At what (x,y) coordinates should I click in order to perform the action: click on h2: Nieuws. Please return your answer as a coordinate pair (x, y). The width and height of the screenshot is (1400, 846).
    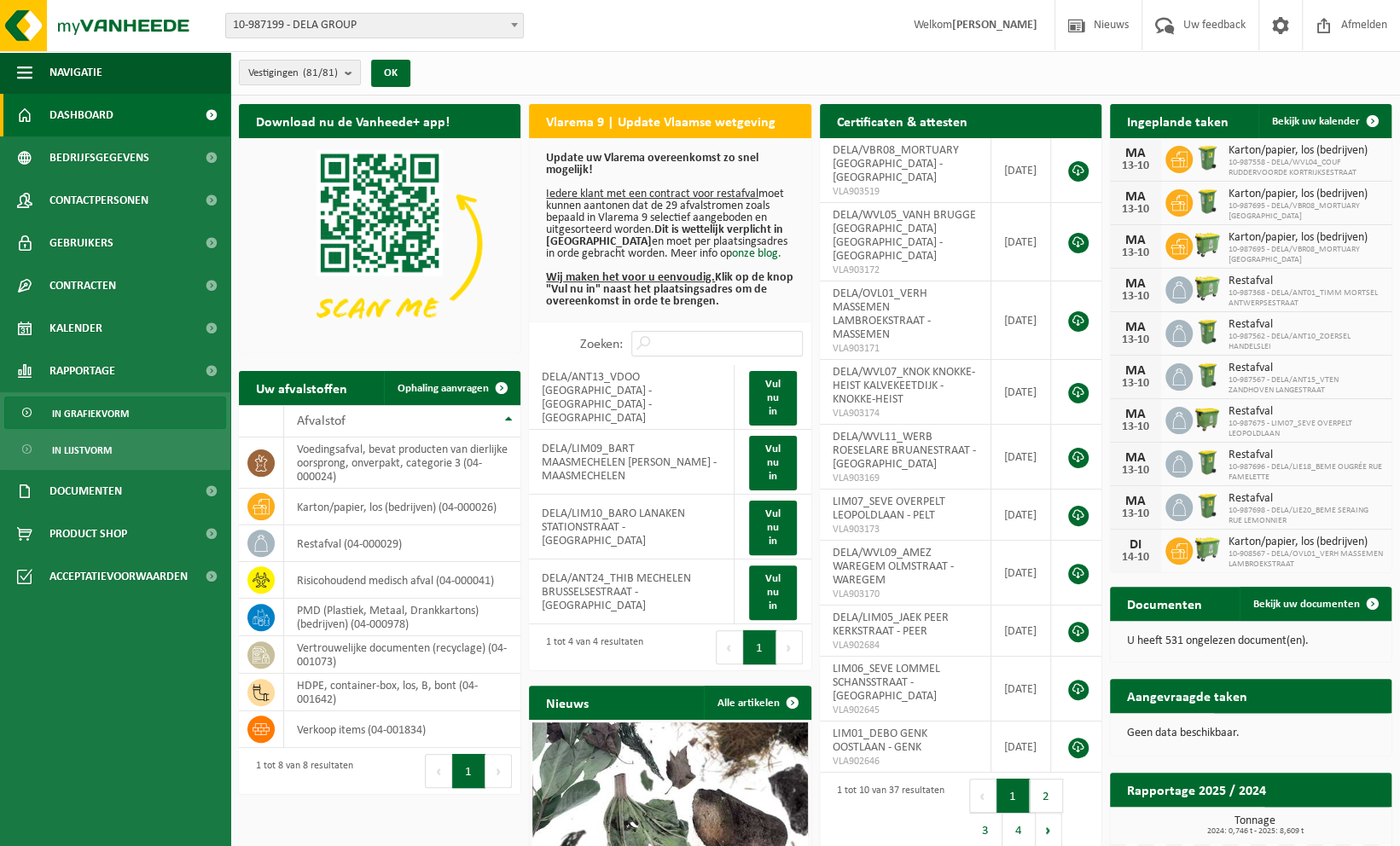
    Looking at the image, I should click on (567, 702).